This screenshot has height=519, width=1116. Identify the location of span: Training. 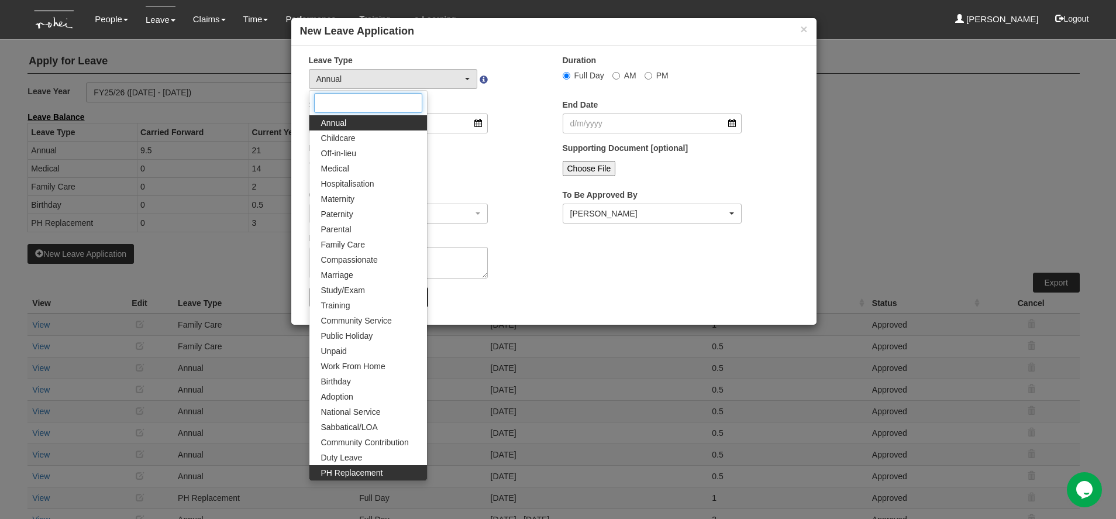
(336, 305).